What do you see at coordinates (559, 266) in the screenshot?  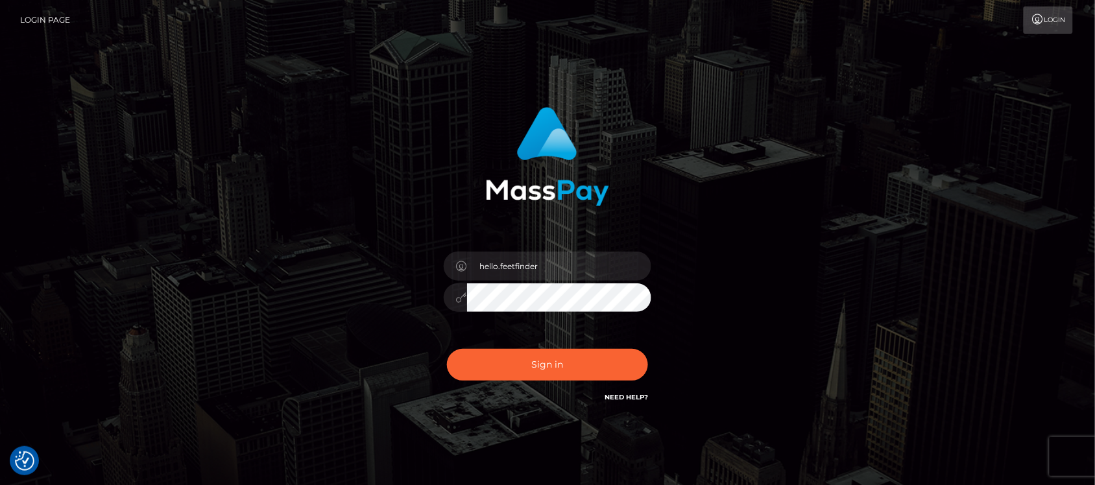 I see `input: Username...` at bounding box center [559, 266].